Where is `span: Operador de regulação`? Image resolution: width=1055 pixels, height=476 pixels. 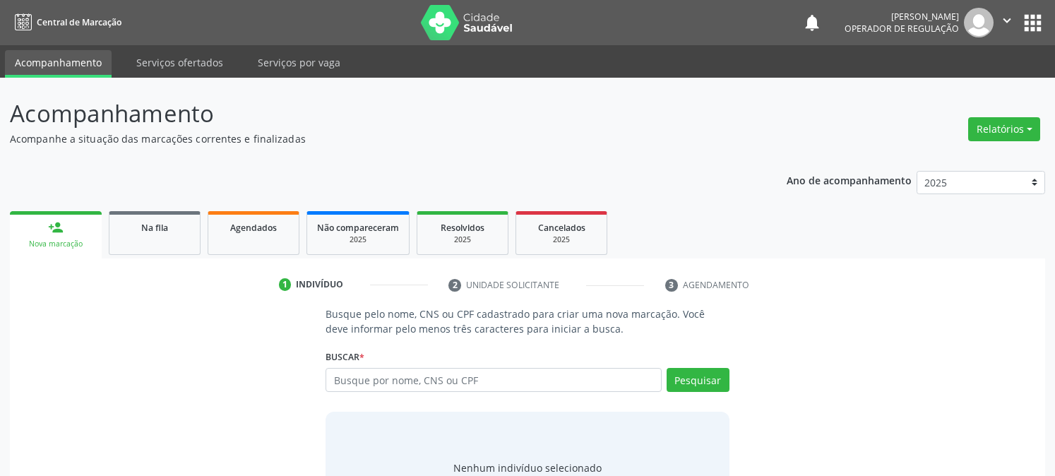
span: Operador de regulação is located at coordinates (902, 28).